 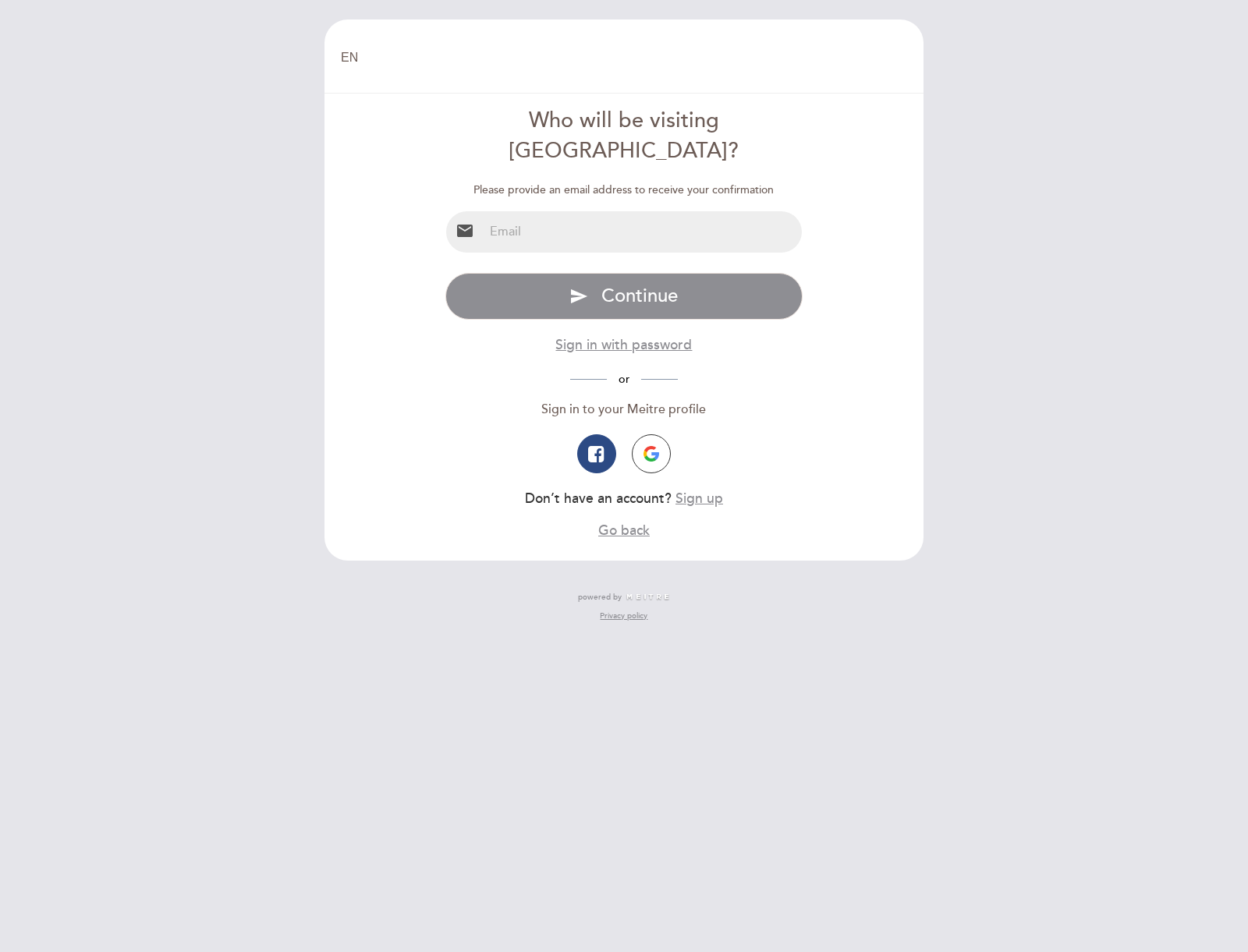 I want to click on i: send, so click(x=579, y=296).